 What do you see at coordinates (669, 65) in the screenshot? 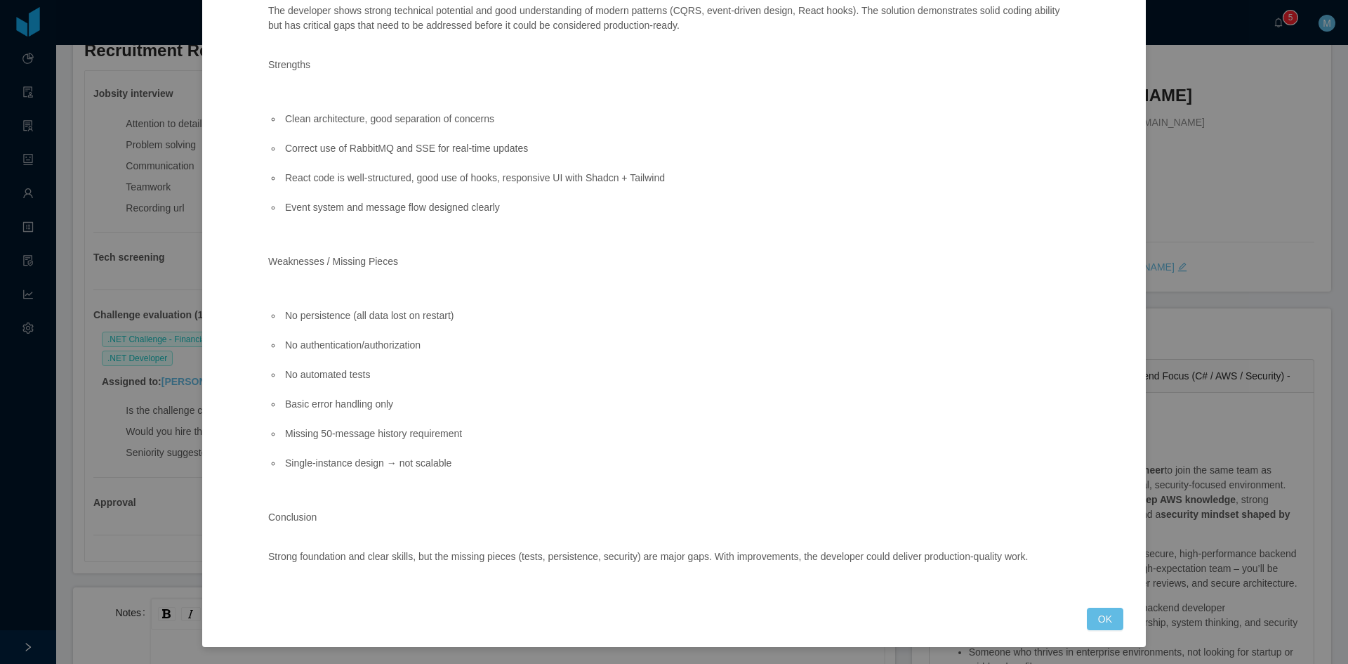
I see `p: Strengths` at bounding box center [669, 65].